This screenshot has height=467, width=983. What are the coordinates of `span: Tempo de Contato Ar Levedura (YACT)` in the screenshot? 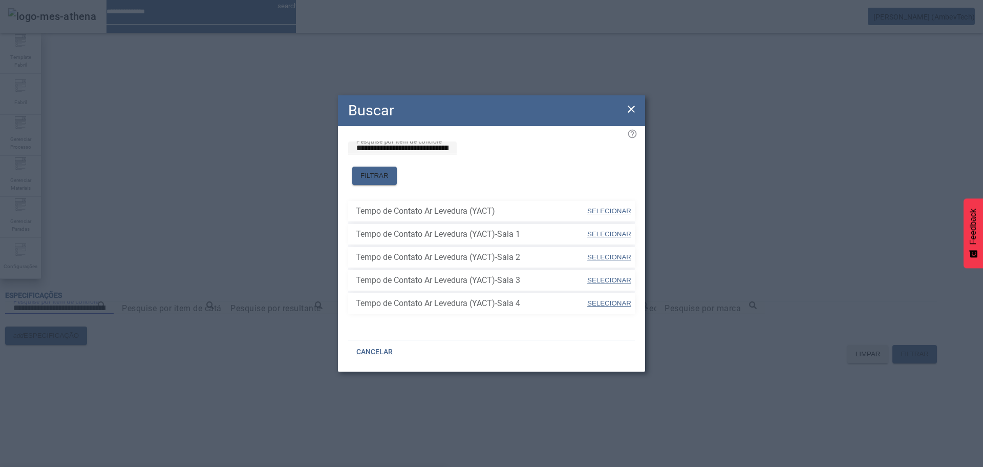 It's located at (471, 211).